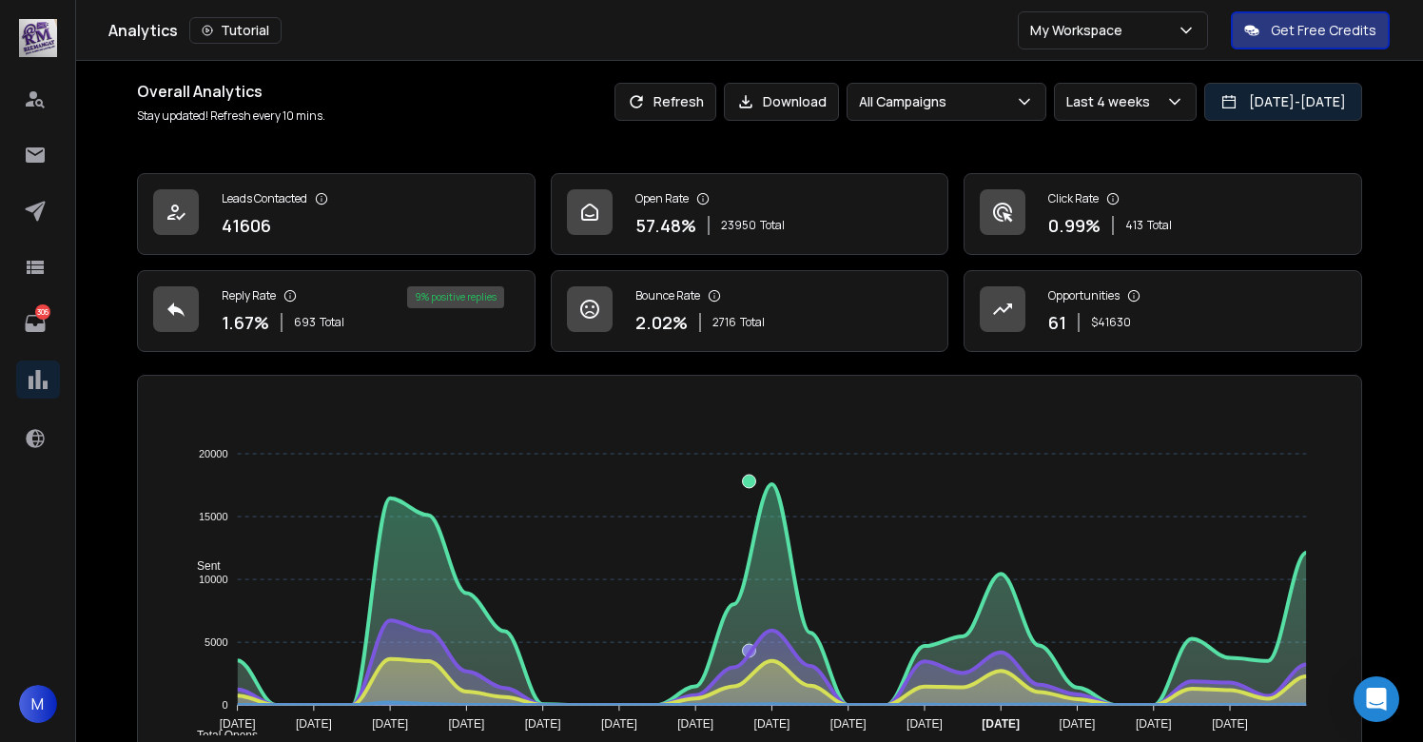 This screenshot has height=742, width=1423. Describe the element at coordinates (38, 704) in the screenshot. I see `button: M` at that location.